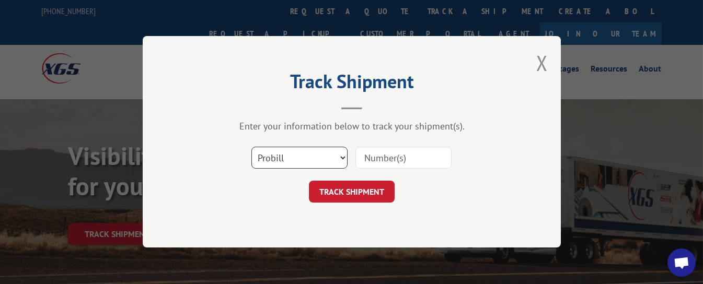 Image resolution: width=703 pixels, height=284 pixels. Describe the element at coordinates (681, 263) in the screenshot. I see `a: Open chat` at that location.